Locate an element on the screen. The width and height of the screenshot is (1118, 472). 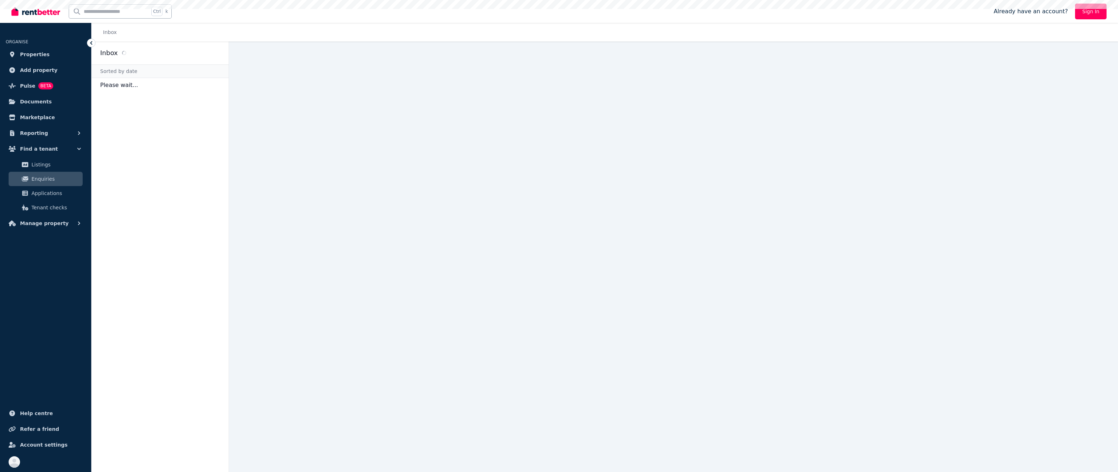
a: Properties is located at coordinates (45, 54).